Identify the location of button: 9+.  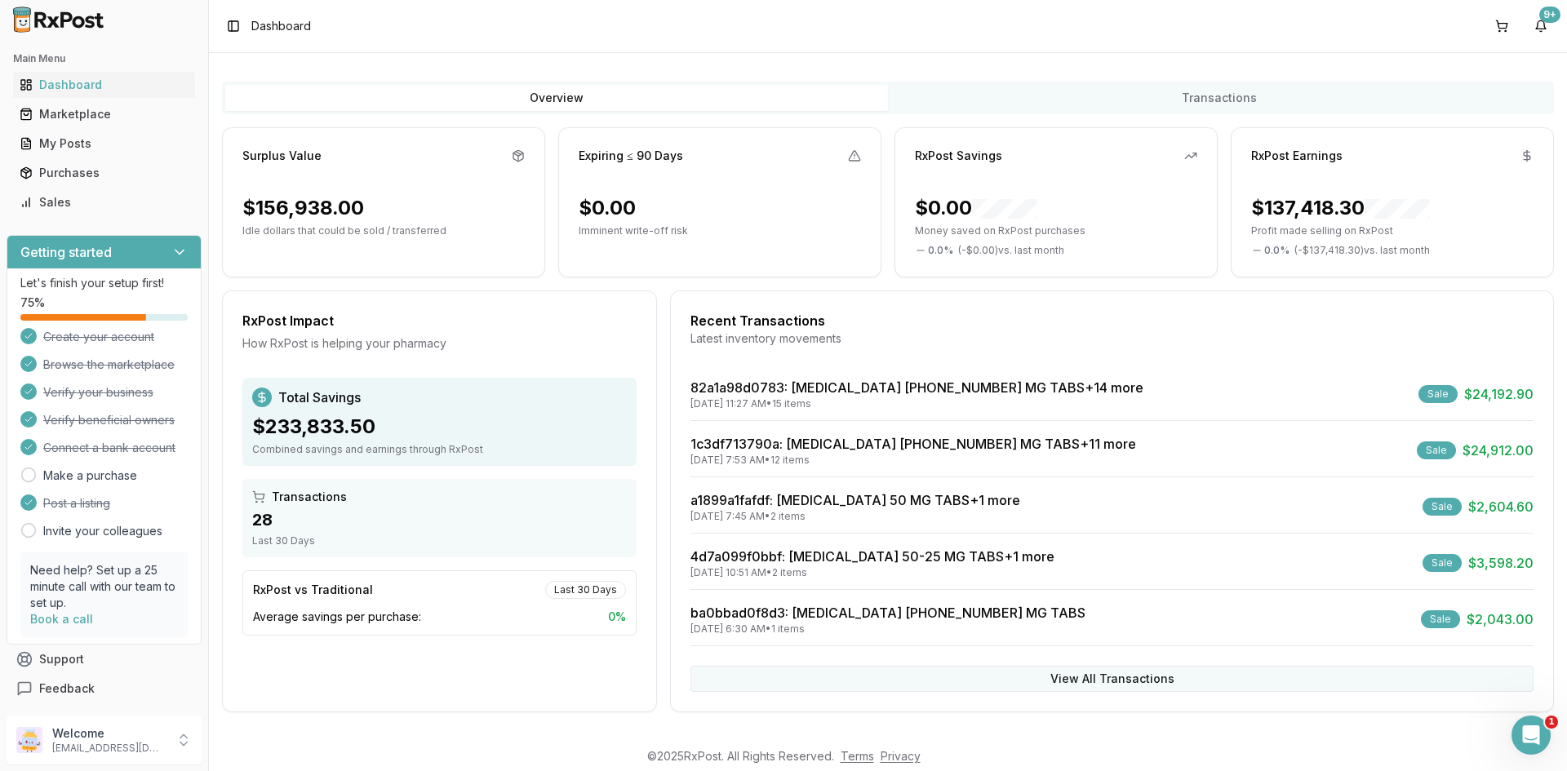
(1541, 26).